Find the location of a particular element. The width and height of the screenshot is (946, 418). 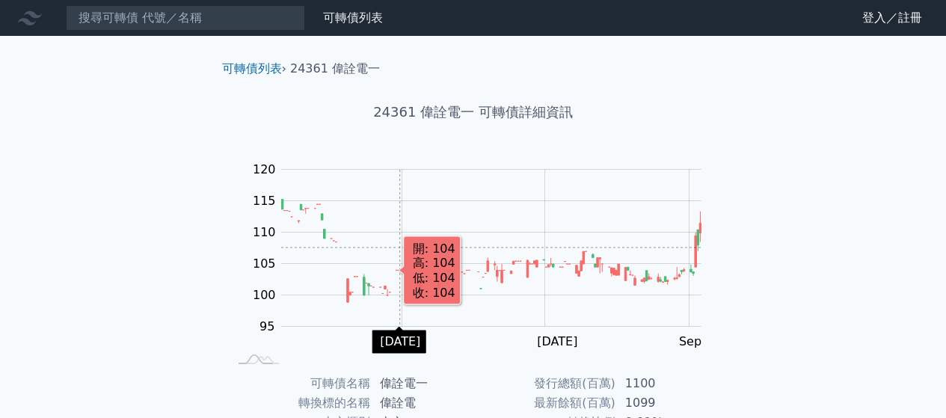

tspan: 105 is located at coordinates (264, 263).